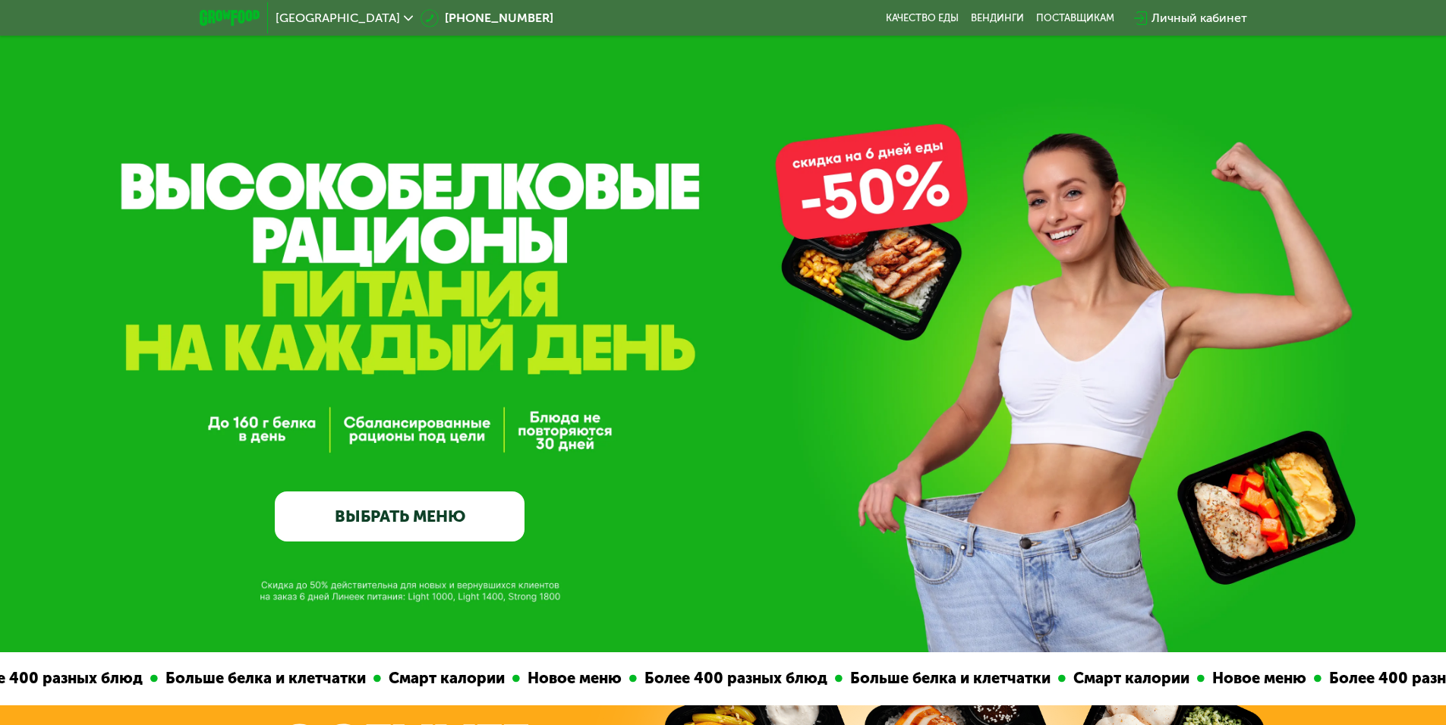  What do you see at coordinates (1075, 18) in the screenshot?
I see `div: поставщикам` at bounding box center [1075, 18].